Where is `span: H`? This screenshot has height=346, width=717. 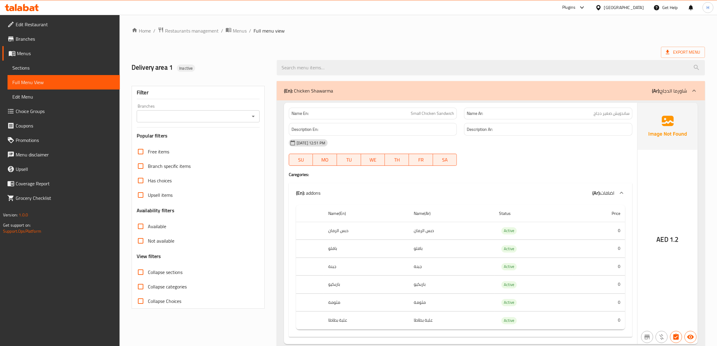
span: H is located at coordinates (708, 8).